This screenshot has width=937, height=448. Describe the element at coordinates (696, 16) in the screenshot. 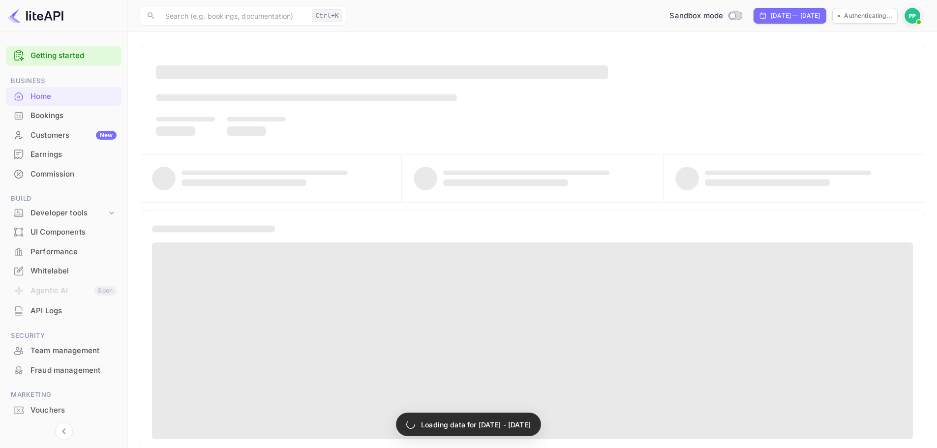

I see `span: Sandbox mode` at that location.